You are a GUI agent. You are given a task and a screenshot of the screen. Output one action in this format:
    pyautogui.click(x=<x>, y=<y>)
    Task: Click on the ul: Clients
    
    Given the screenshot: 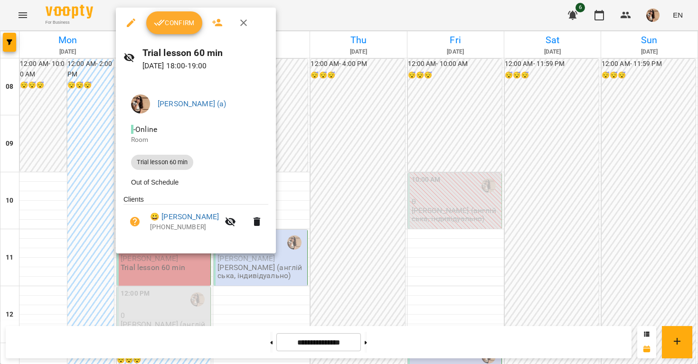 What is the action you would take?
    pyautogui.click(x=196, y=219)
    